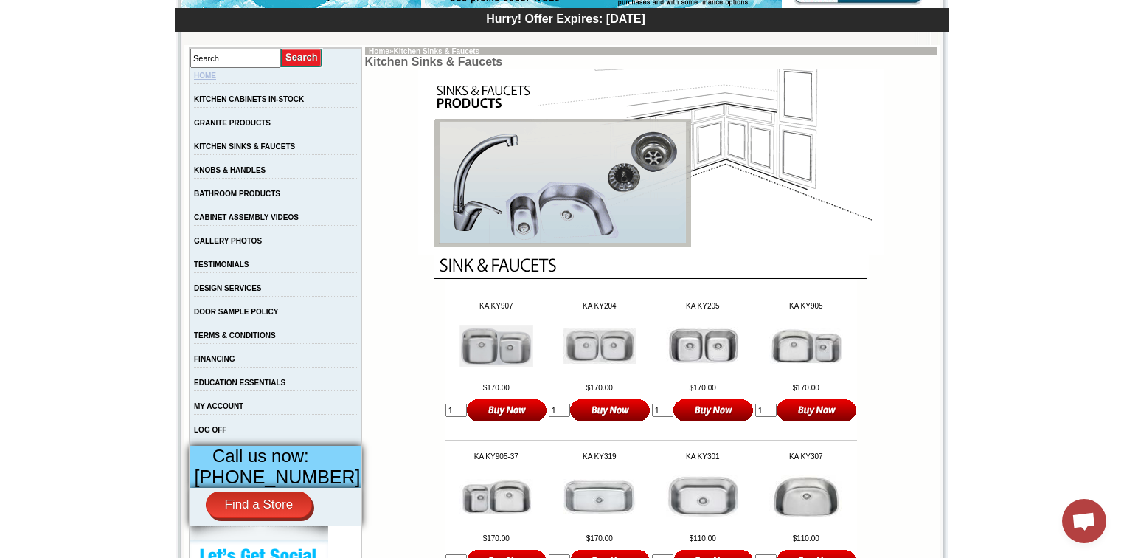 The image size is (1124, 558). Describe the element at coordinates (246, 217) in the screenshot. I see `a: CABINET ASSEMBLY VIDEOS` at that location.